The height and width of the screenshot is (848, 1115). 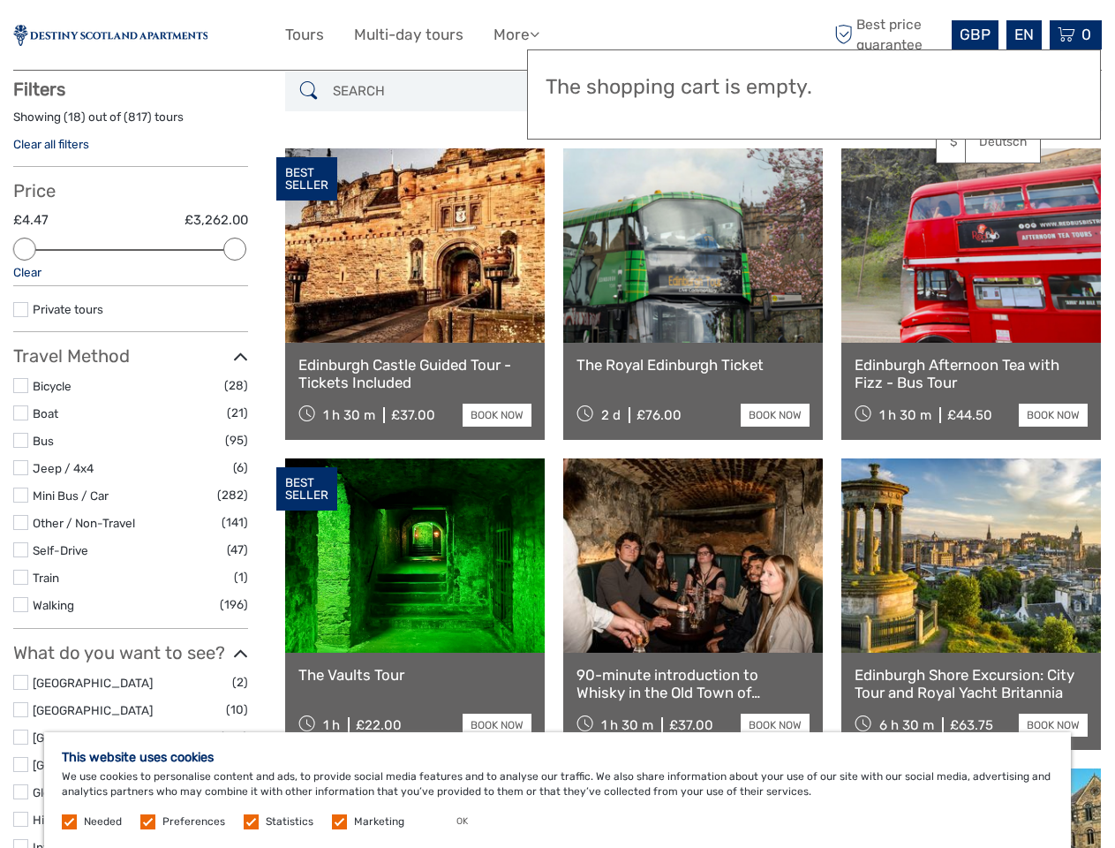 I want to click on div: Clear, so click(x=131, y=272).